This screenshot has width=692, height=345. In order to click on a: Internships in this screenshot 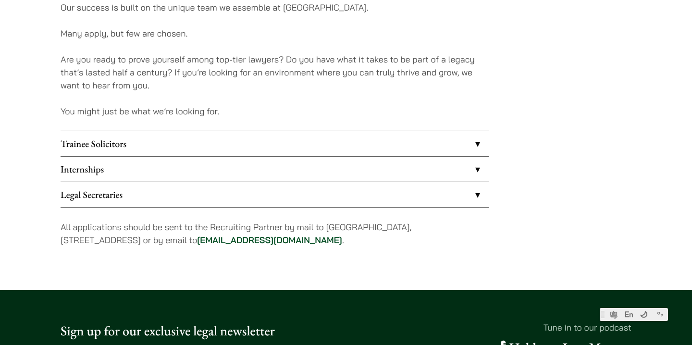, I will do `click(274, 169)`.